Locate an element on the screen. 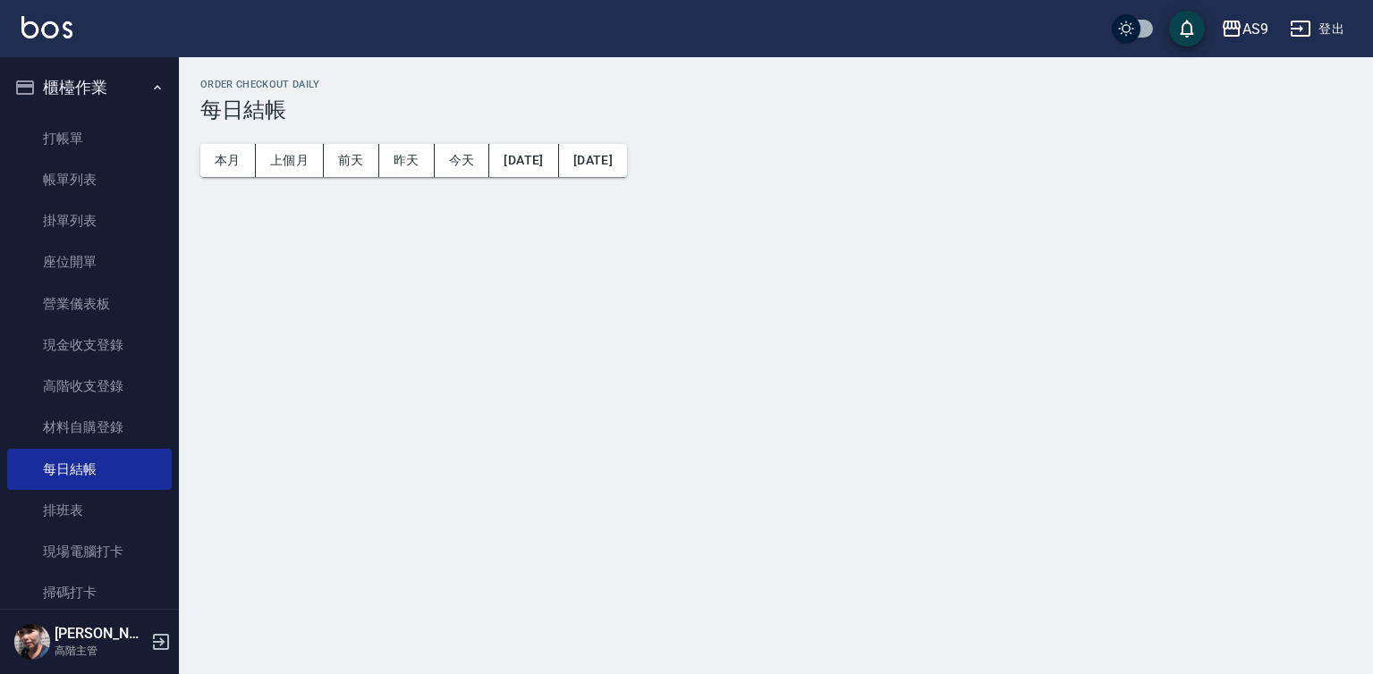 The width and height of the screenshot is (1373, 674). a: 帳單列表 is located at coordinates (89, 180).